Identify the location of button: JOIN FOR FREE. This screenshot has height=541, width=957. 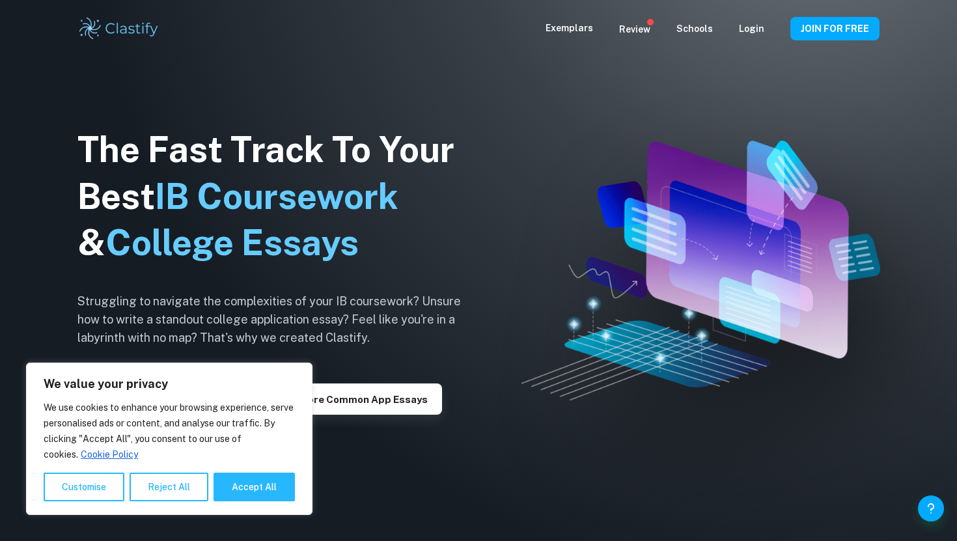
(835, 29).